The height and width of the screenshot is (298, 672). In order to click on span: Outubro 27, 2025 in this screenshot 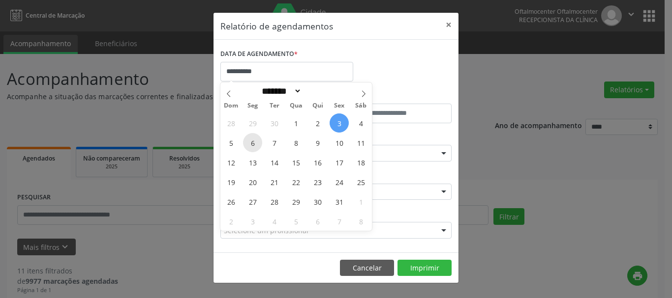, I will do `click(252, 202)`.